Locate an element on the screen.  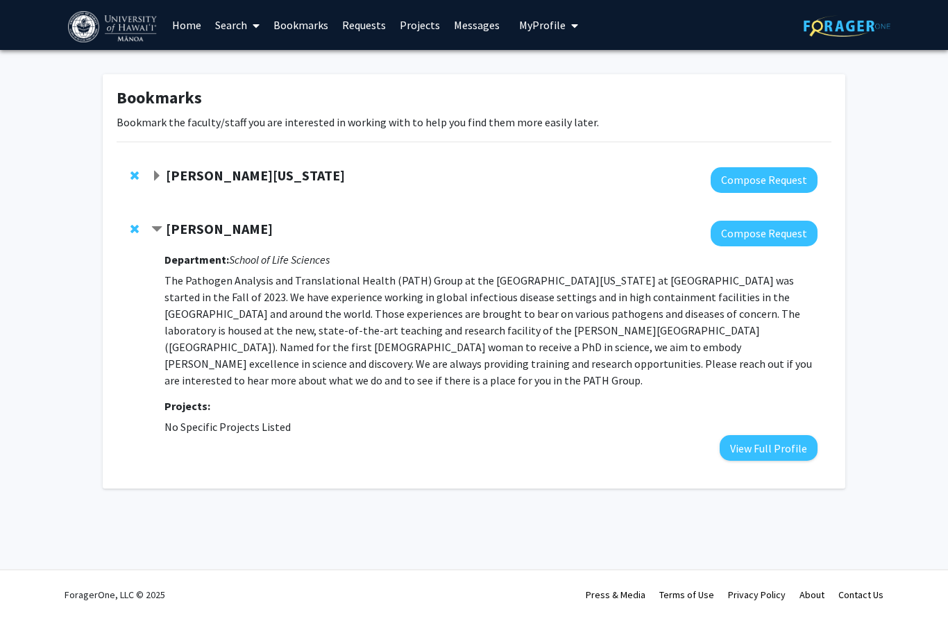
strong: Projects: is located at coordinates (187, 406).